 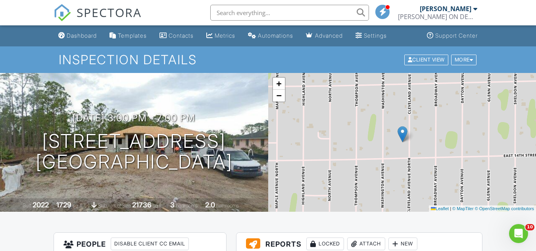 I want to click on a: Dashboard, so click(x=77, y=36).